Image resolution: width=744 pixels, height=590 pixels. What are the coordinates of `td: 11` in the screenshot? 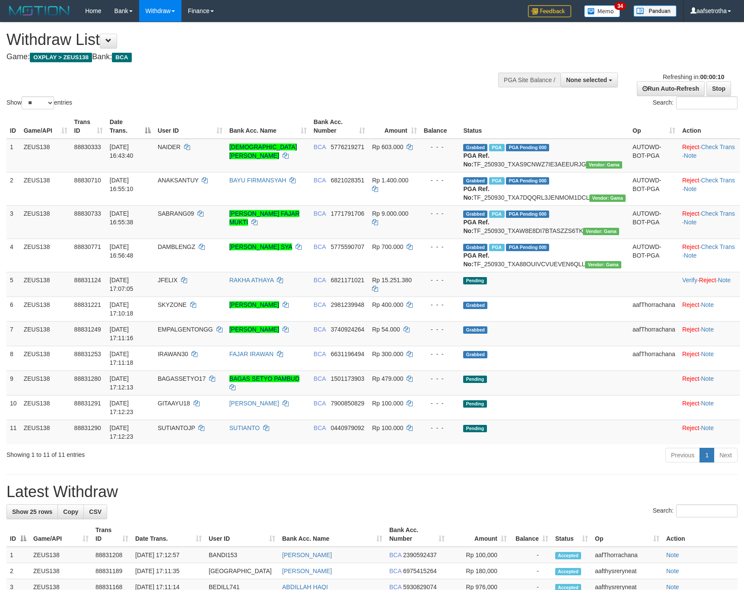 It's located at (13, 432).